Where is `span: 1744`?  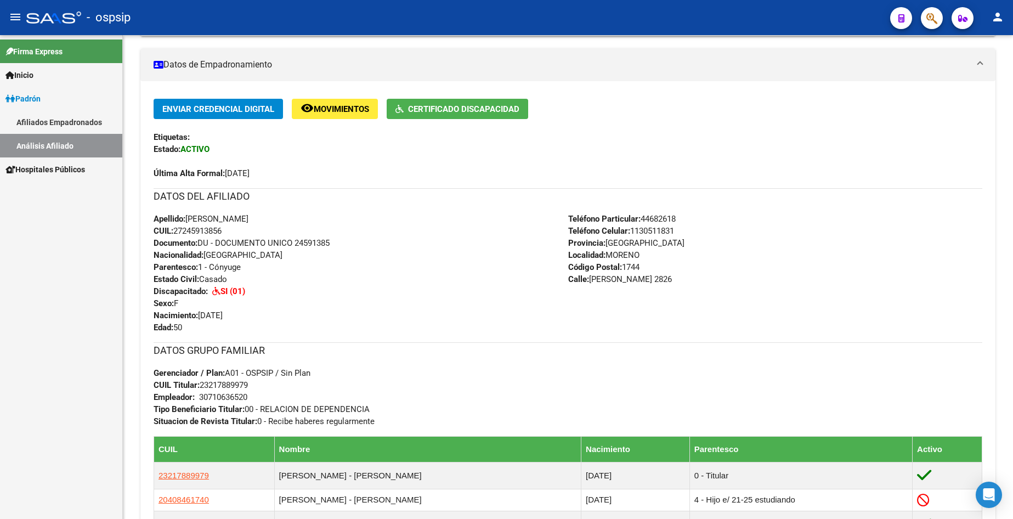
span: 1744 is located at coordinates (604, 267).